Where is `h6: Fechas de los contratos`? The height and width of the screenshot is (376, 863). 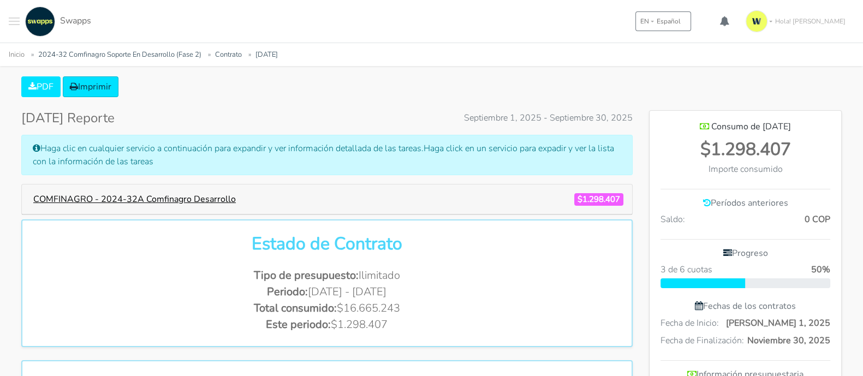
h6: Fechas de los contratos is located at coordinates (745, 306).